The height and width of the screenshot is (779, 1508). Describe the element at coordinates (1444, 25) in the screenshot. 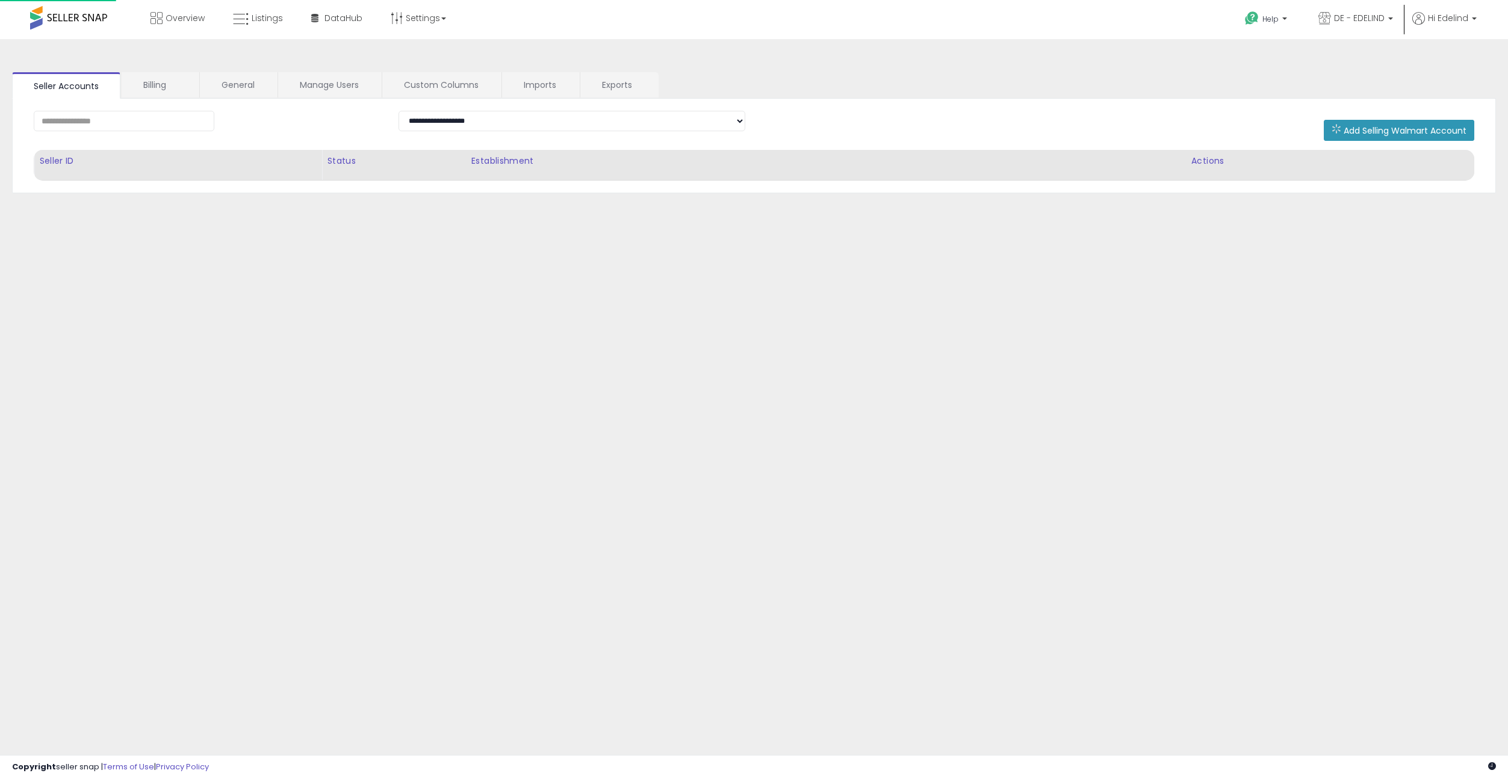

I see `a: Hi Edelind` at that location.